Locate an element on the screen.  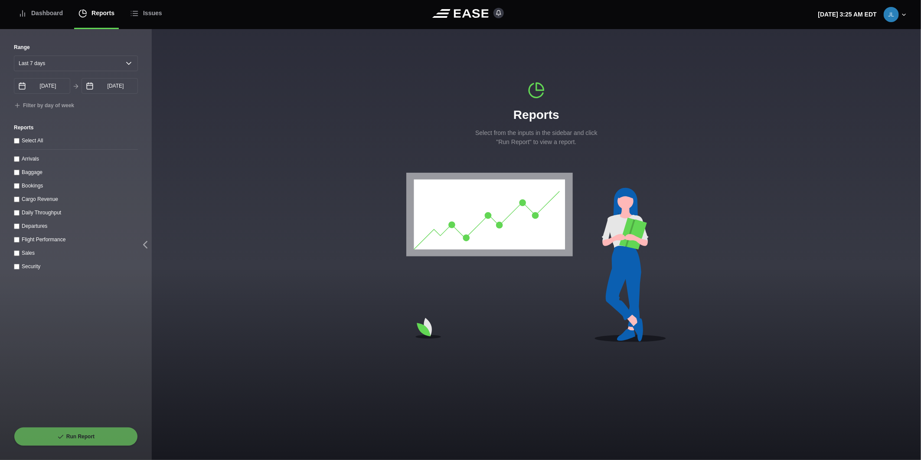
label: Security is located at coordinates (31, 266).